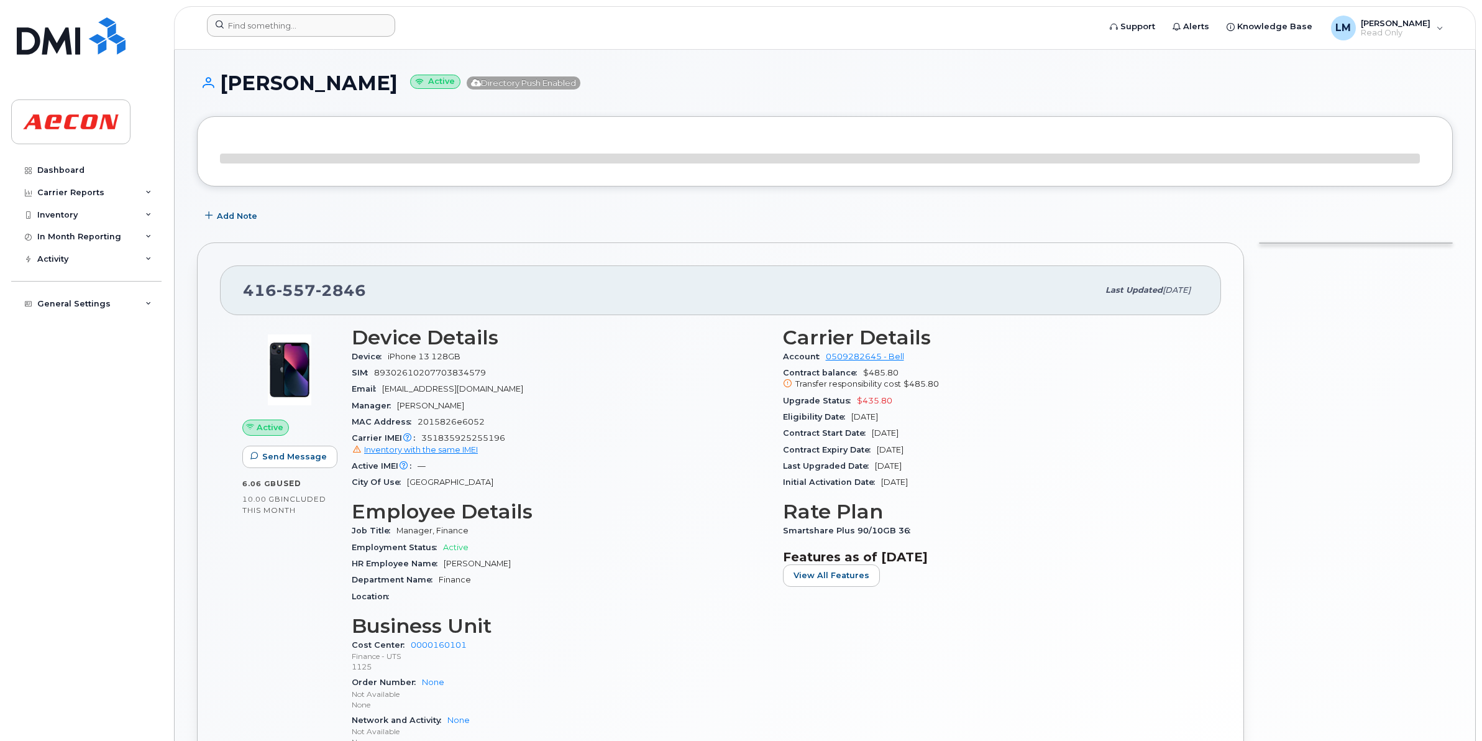 This screenshot has height=741, width=1482. What do you see at coordinates (849, 530) in the screenshot?
I see `span: Smartshare Plus 90/10GB 36` at bounding box center [849, 530].